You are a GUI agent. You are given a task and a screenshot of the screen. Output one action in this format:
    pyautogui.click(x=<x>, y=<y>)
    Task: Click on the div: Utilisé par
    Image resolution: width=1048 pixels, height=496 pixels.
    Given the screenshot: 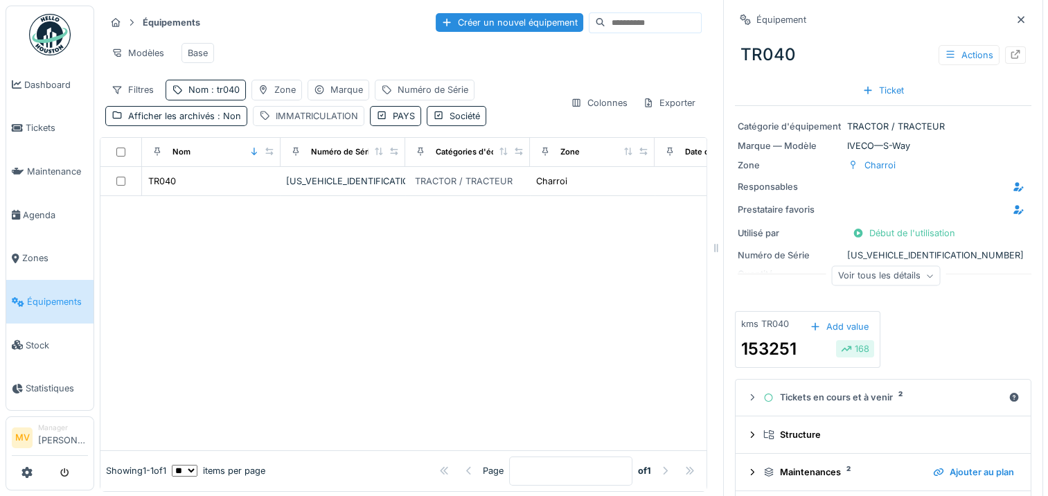 What is the action you would take?
    pyautogui.click(x=790, y=233)
    